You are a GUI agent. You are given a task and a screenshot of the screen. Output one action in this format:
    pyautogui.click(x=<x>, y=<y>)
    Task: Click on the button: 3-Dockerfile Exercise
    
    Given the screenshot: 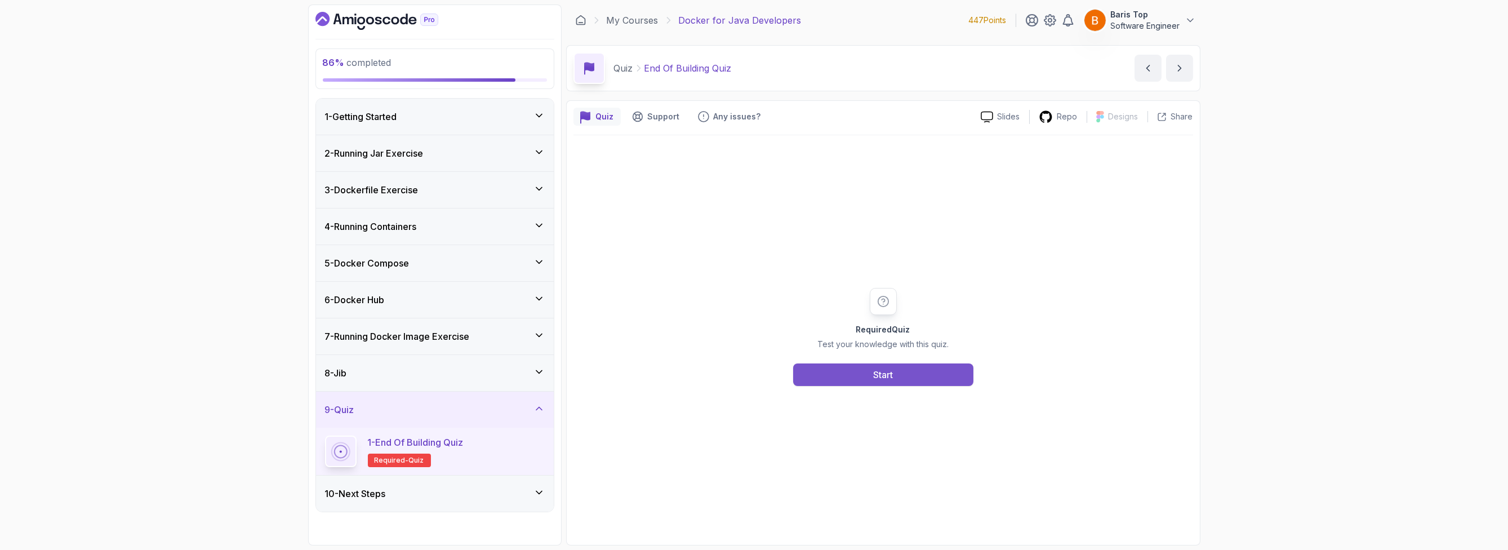 What is the action you would take?
    pyautogui.click(x=435, y=190)
    